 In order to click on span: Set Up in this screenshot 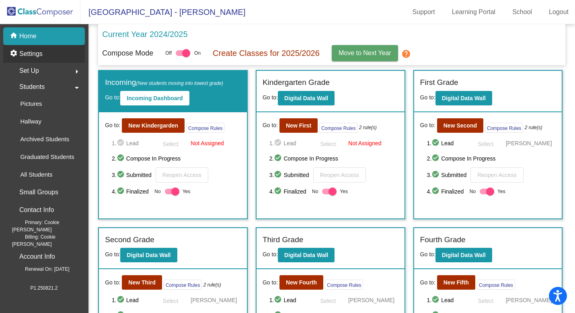, I will do `click(29, 71)`.